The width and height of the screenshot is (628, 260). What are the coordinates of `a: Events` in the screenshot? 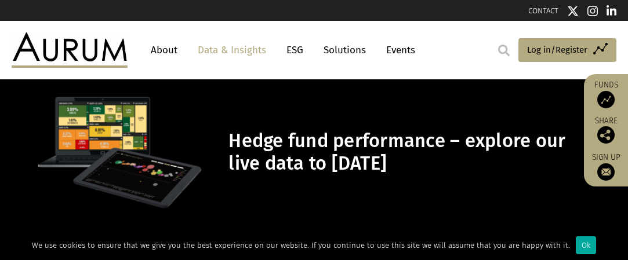 It's located at (398, 50).